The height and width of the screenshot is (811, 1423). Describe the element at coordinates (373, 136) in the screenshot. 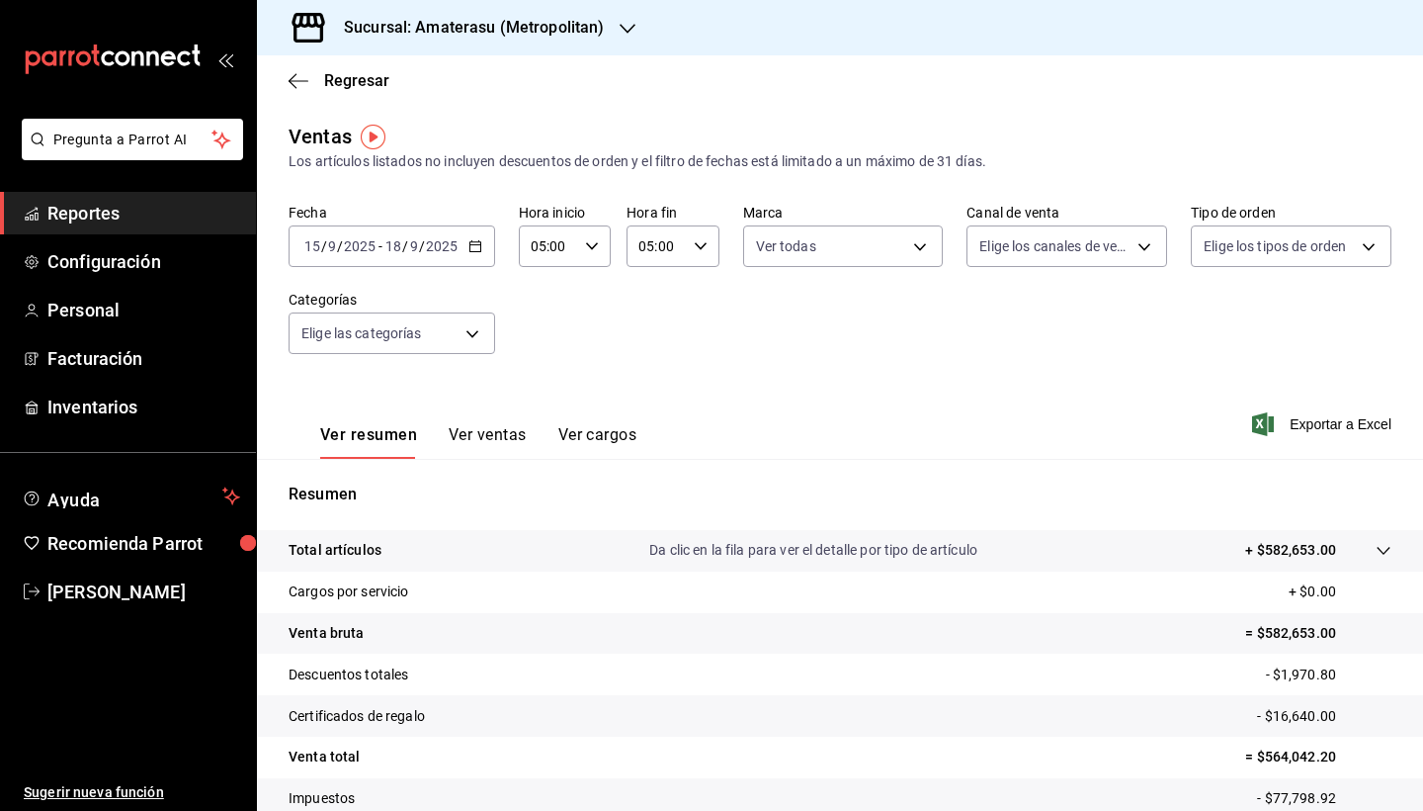

I see `button: Tooltip marker` at that location.